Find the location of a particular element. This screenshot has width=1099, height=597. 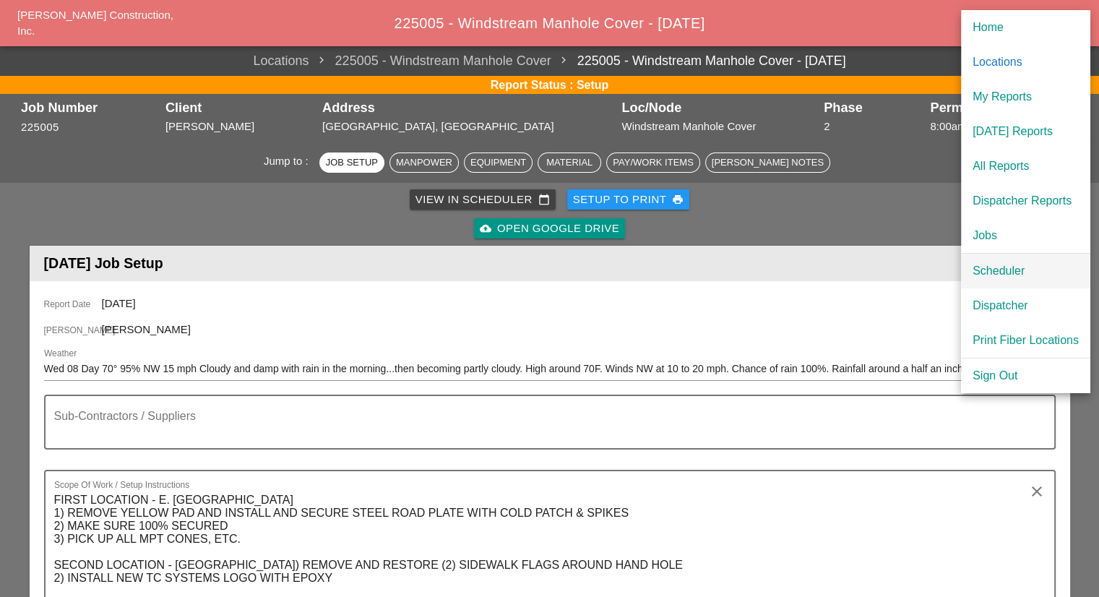

span: 225005 - Windstream Manhole Cover is located at coordinates (430, 61).